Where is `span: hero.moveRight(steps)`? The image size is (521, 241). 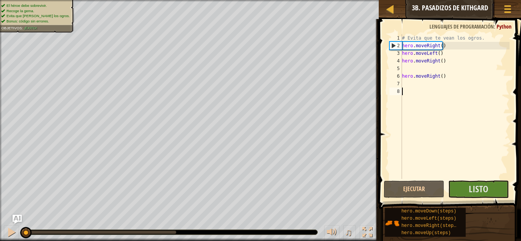
span: hero.moveRight(steps) is located at coordinates (430, 226).